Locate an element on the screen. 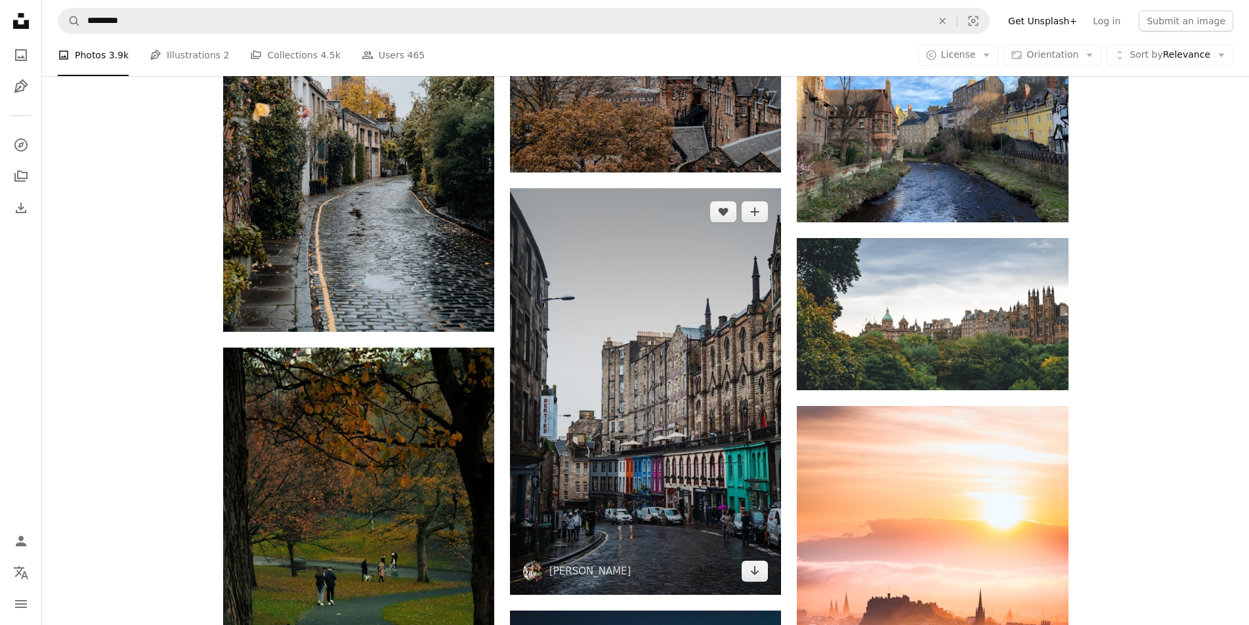 The height and width of the screenshot is (625, 1249). button: Language is located at coordinates (21, 573).